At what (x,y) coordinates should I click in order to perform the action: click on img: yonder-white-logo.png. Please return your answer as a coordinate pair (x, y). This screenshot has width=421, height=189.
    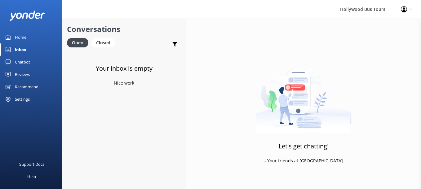
    Looking at the image, I should click on (27, 15).